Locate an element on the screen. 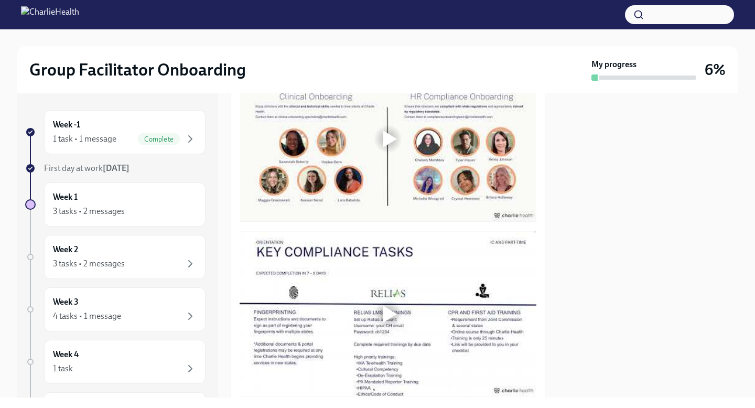 This screenshot has width=755, height=408. strong: My progress is located at coordinates (614, 65).